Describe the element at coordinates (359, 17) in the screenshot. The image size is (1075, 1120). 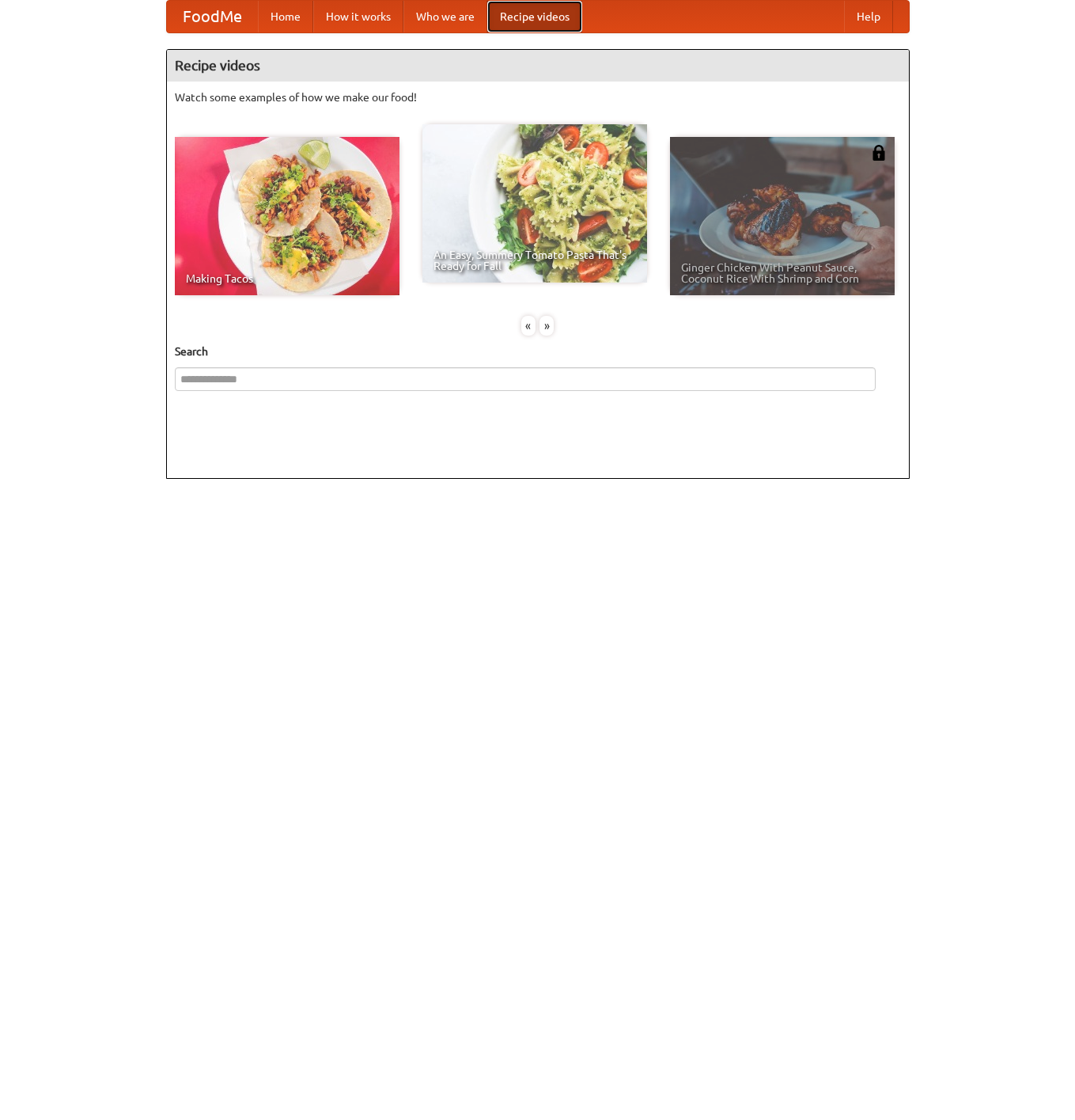
I see `a: How it works` at that location.